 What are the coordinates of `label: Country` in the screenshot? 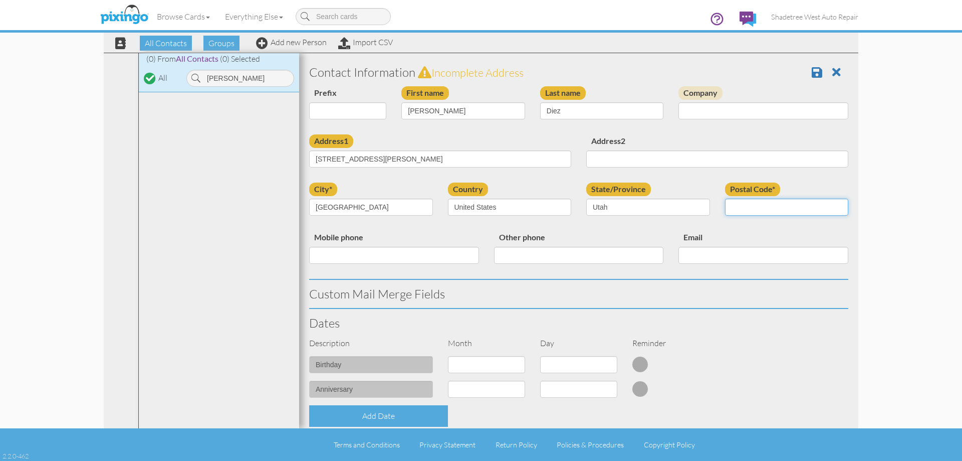 It's located at (468, 189).